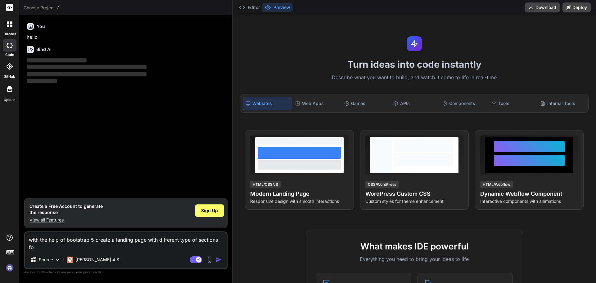 This screenshot has height=283, width=596. I want to click on h2: What makes IDE powerful, so click(414, 246).